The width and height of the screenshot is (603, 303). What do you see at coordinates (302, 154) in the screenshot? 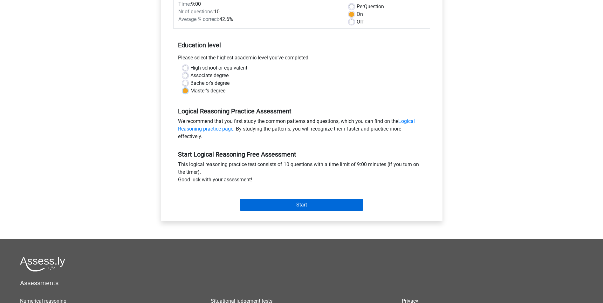
I see `h5: Start Logical Reasoning Free Assessment` at bounding box center [302, 154].